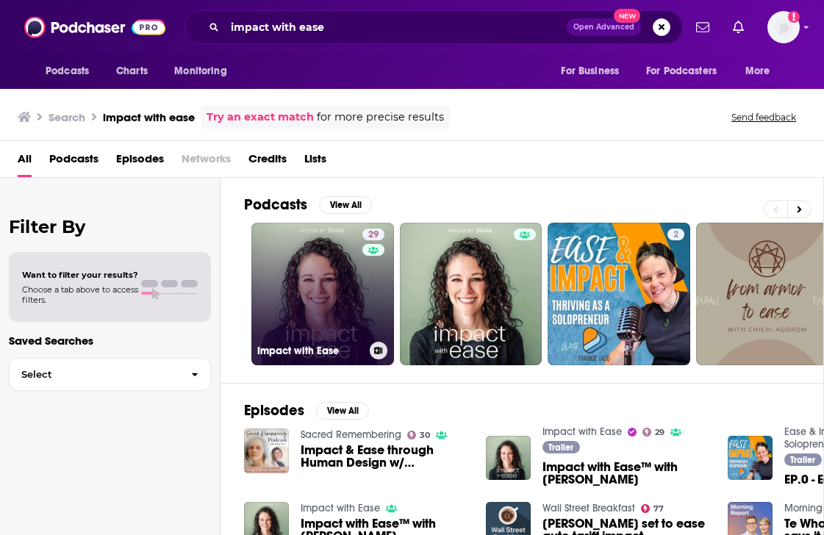 The height and width of the screenshot is (535, 824). I want to click on h2: Podcasts, so click(276, 204).